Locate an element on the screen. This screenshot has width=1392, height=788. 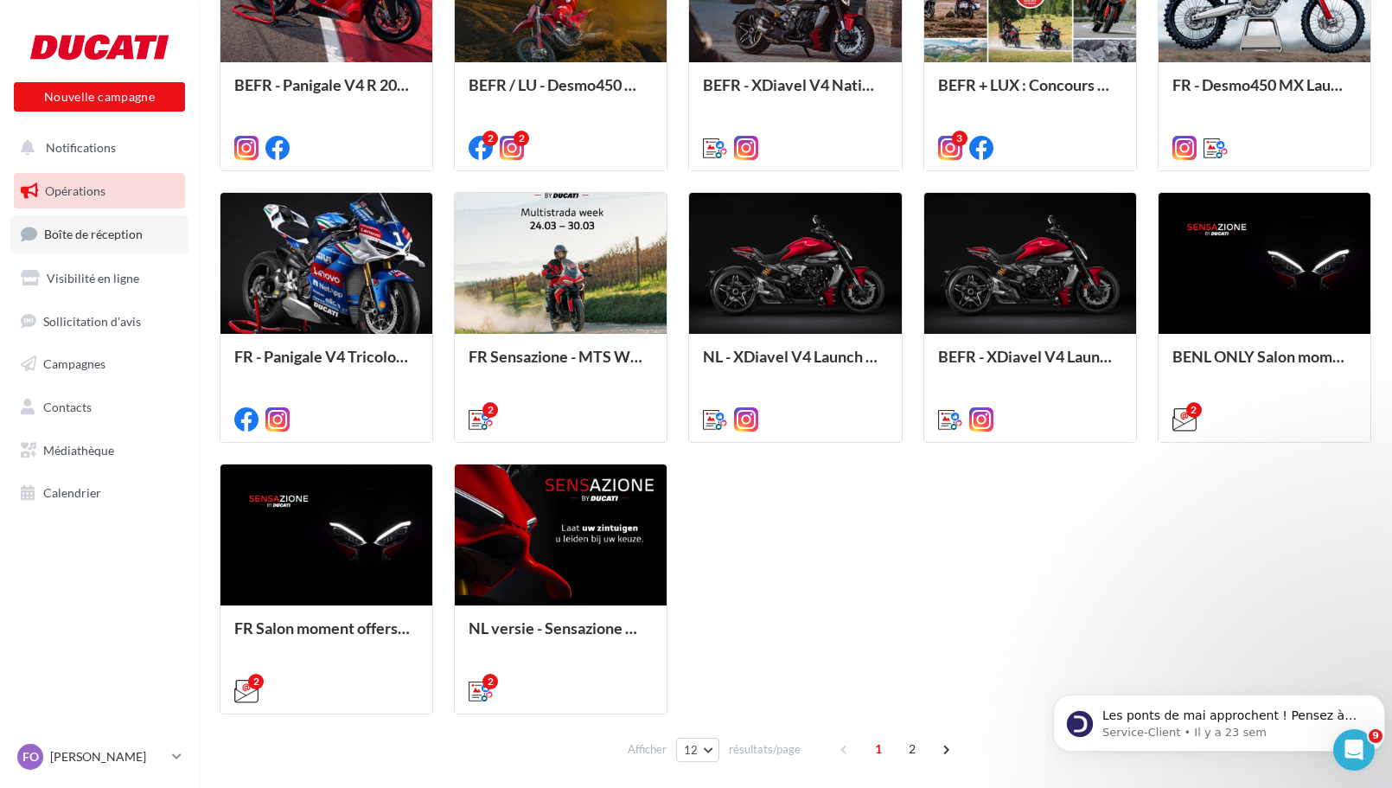
div: BEFR - XDiavel V4 Launch BELUX is located at coordinates (1030, 365).